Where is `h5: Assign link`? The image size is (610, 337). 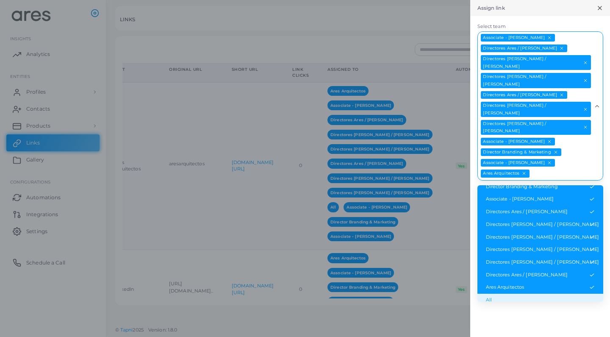
h5: Assign link is located at coordinates (491, 8).